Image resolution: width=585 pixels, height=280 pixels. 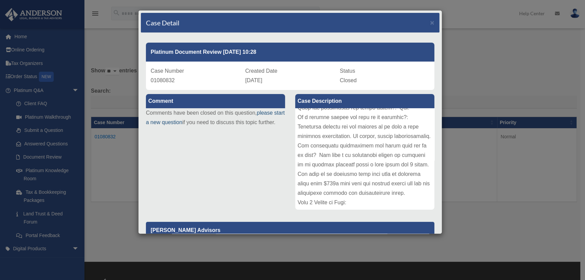 I want to click on h4: Case Detail, so click(x=162, y=23).